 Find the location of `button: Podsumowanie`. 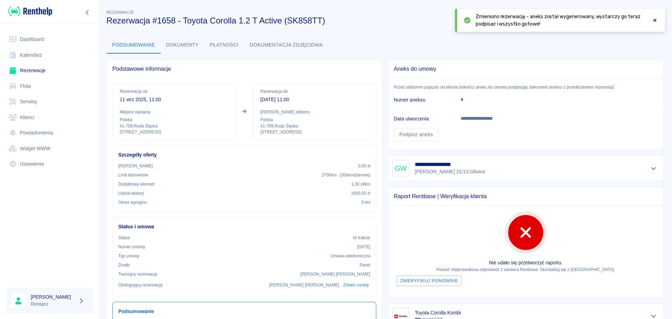

button: Podsumowanie is located at coordinates (133, 45).